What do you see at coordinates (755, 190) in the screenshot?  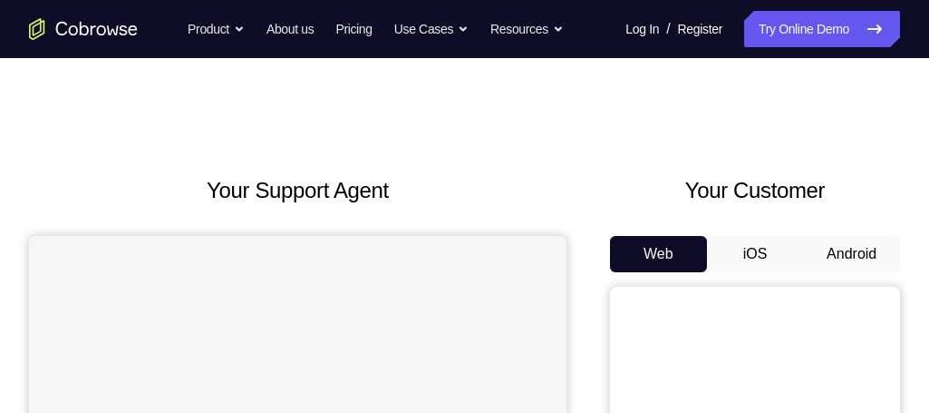 I see `h2: Your Customer` at bounding box center [755, 190].